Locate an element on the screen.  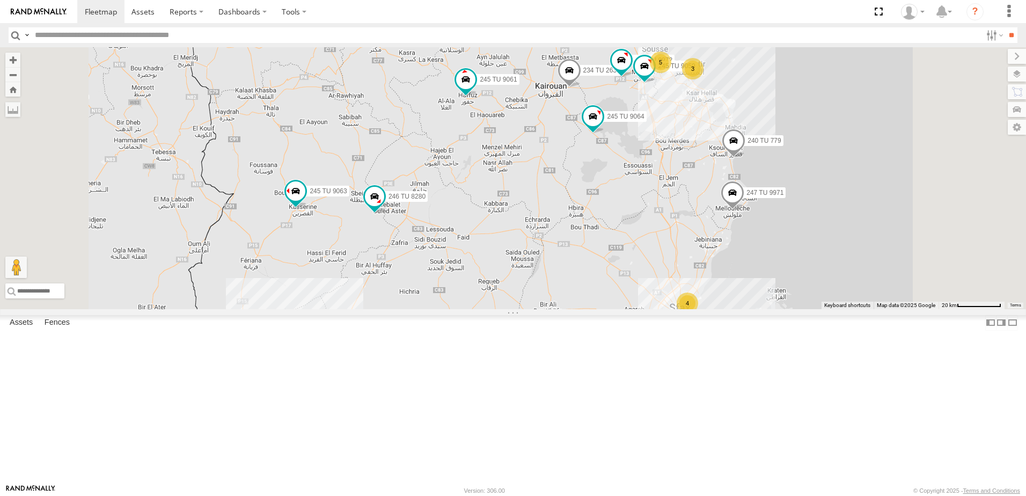
label: Hide Summary Table is located at coordinates (1012, 322).